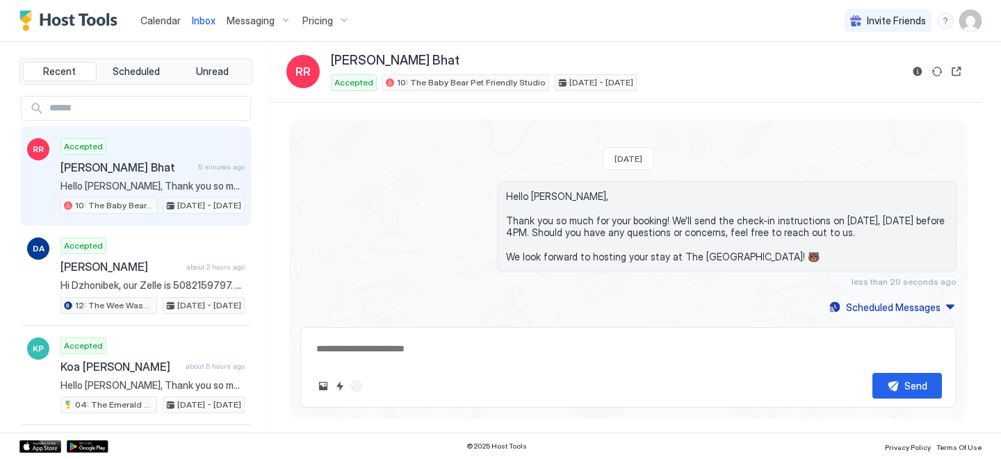 The height and width of the screenshot is (459, 1001). What do you see at coordinates (38, 249) in the screenshot?
I see `span: DA` at bounding box center [38, 249].